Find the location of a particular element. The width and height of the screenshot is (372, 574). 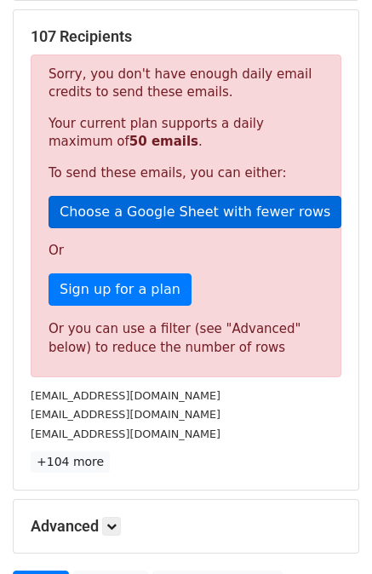

a: Choose a Google Sheet with fewer rows is located at coordinates (195, 212).